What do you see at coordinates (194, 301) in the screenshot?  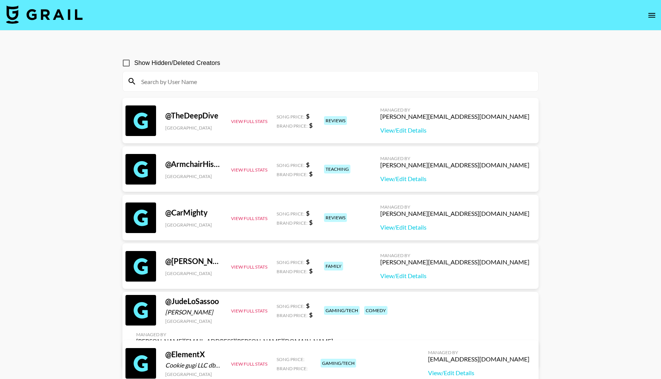 I see `div: @ JudeLoSassoo` at bounding box center [194, 301].